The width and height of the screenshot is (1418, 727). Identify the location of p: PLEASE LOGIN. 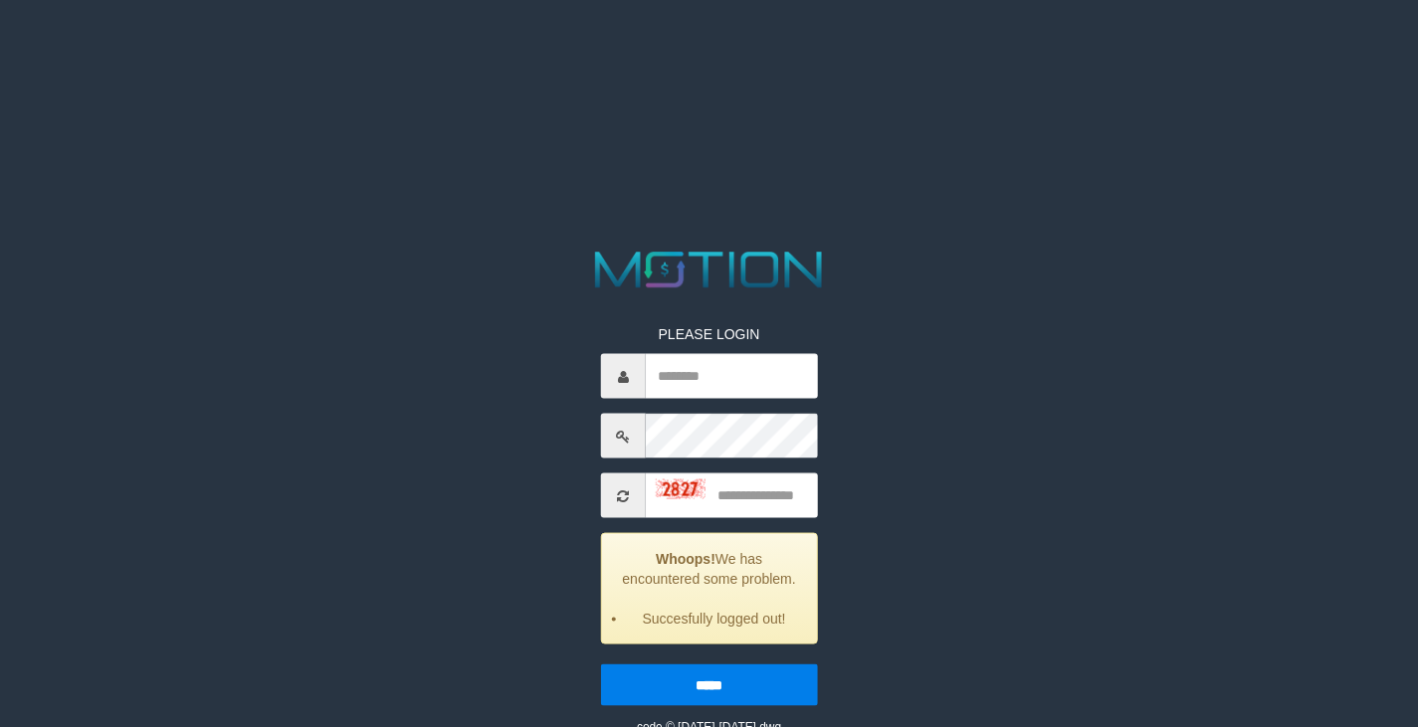
(709, 334).